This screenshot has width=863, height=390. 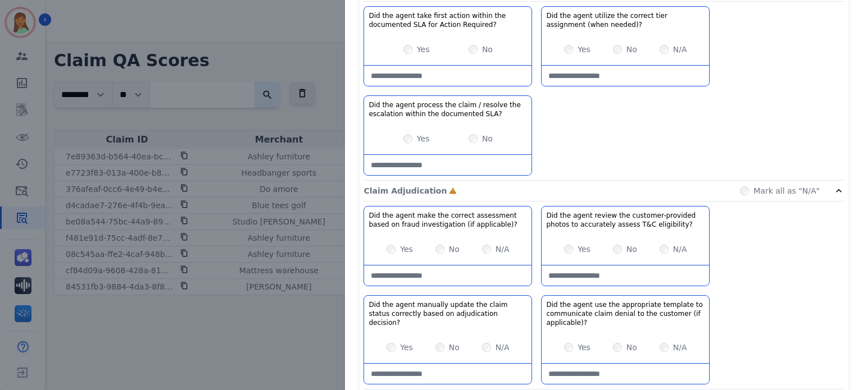 What do you see at coordinates (625, 220) in the screenshot?
I see `h3: Did the agent review the customer-provided photos to accurately assess T&C eligibility?` at bounding box center [625, 220].